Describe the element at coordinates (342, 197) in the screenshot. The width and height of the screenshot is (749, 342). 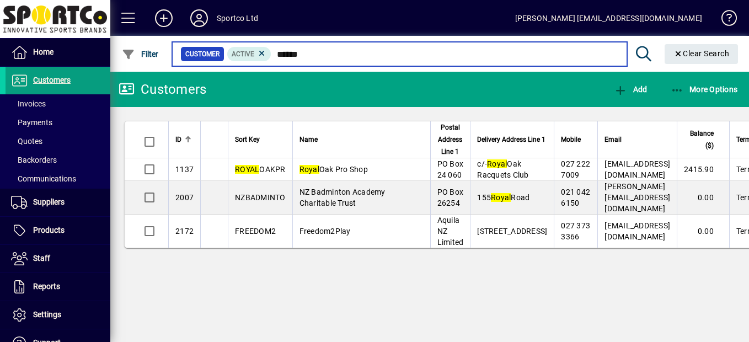
I see `span: NZ Badminton Academy Charitable Trust` at that location.